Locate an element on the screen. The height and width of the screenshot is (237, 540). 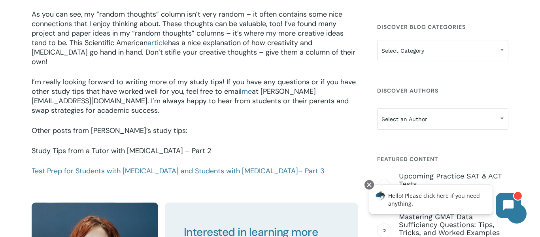
span: Select Category is located at coordinates (443, 51).